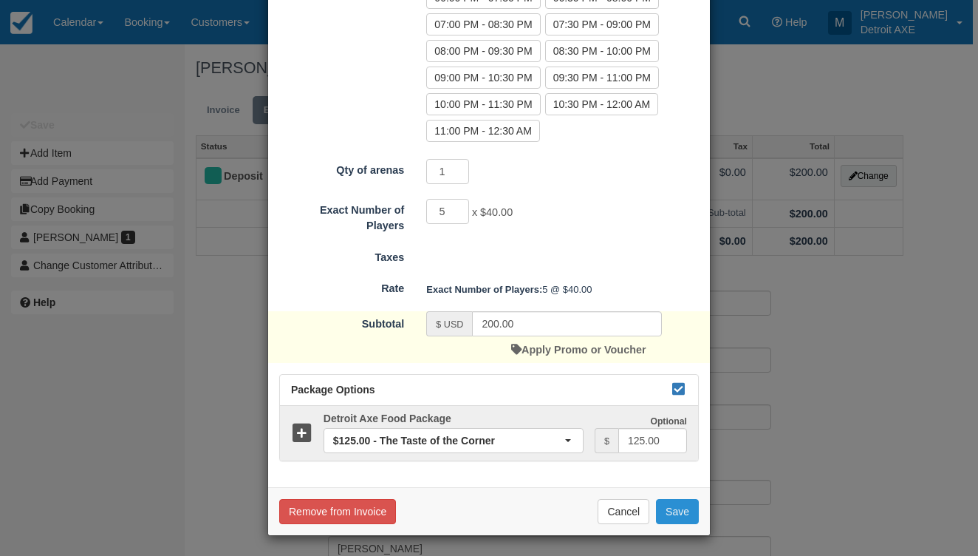 This screenshot has height=556, width=978. What do you see at coordinates (483, 24) in the screenshot?
I see `label: 07:00 PM - 08:30 PM` at bounding box center [483, 24].